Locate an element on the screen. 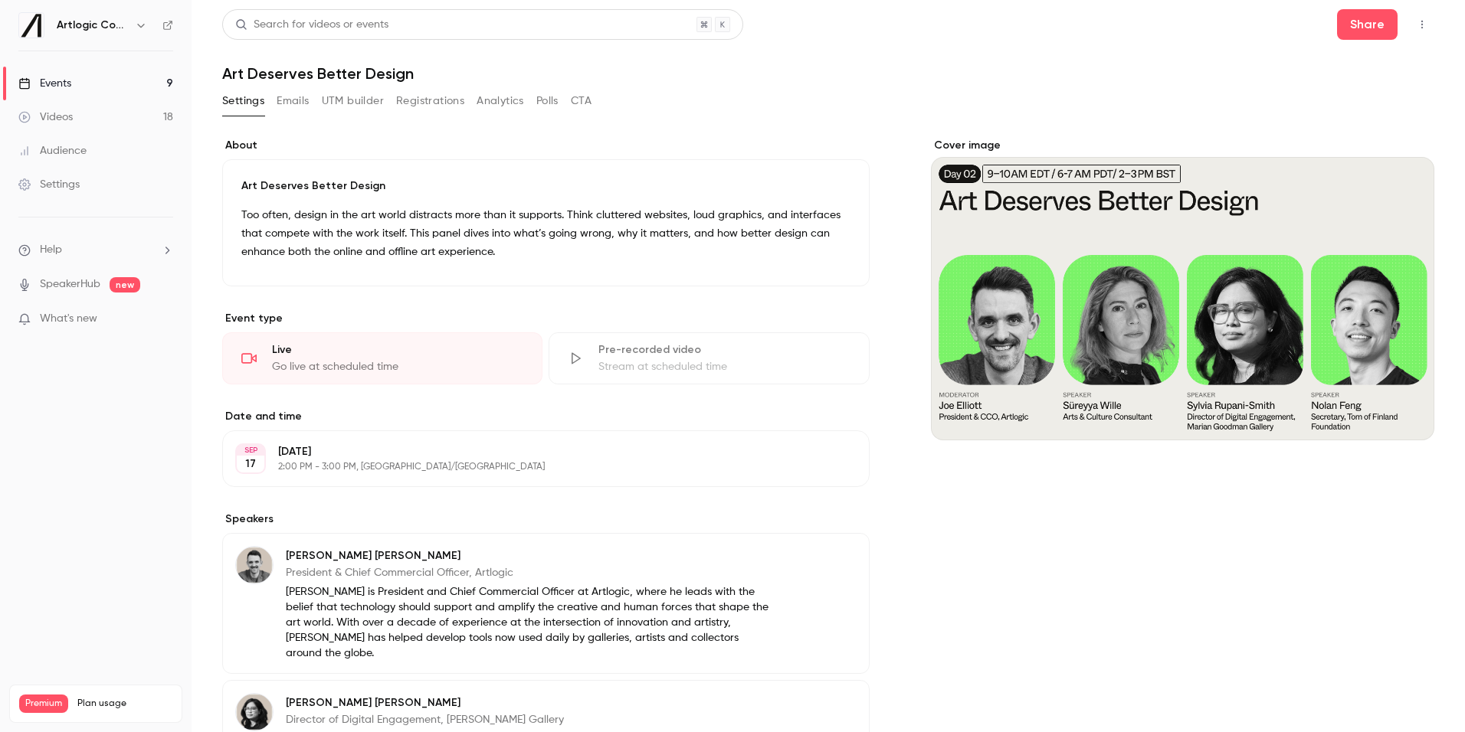 The width and height of the screenshot is (1465, 732). p: Too often, design in the art world distracts more than it supports. Think cluttered websites, lou... is located at coordinates (545, 234).